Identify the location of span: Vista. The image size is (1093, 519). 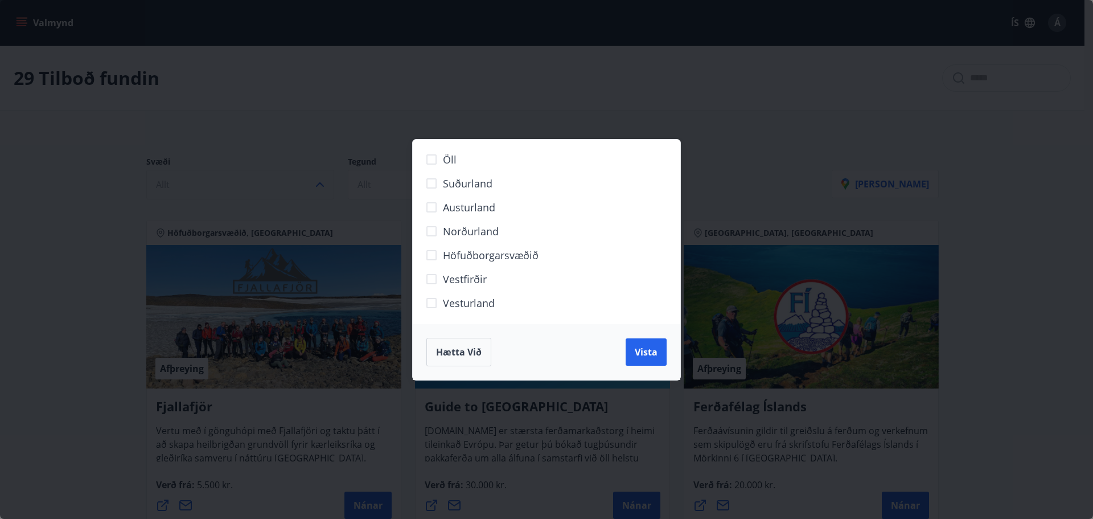
(646, 352).